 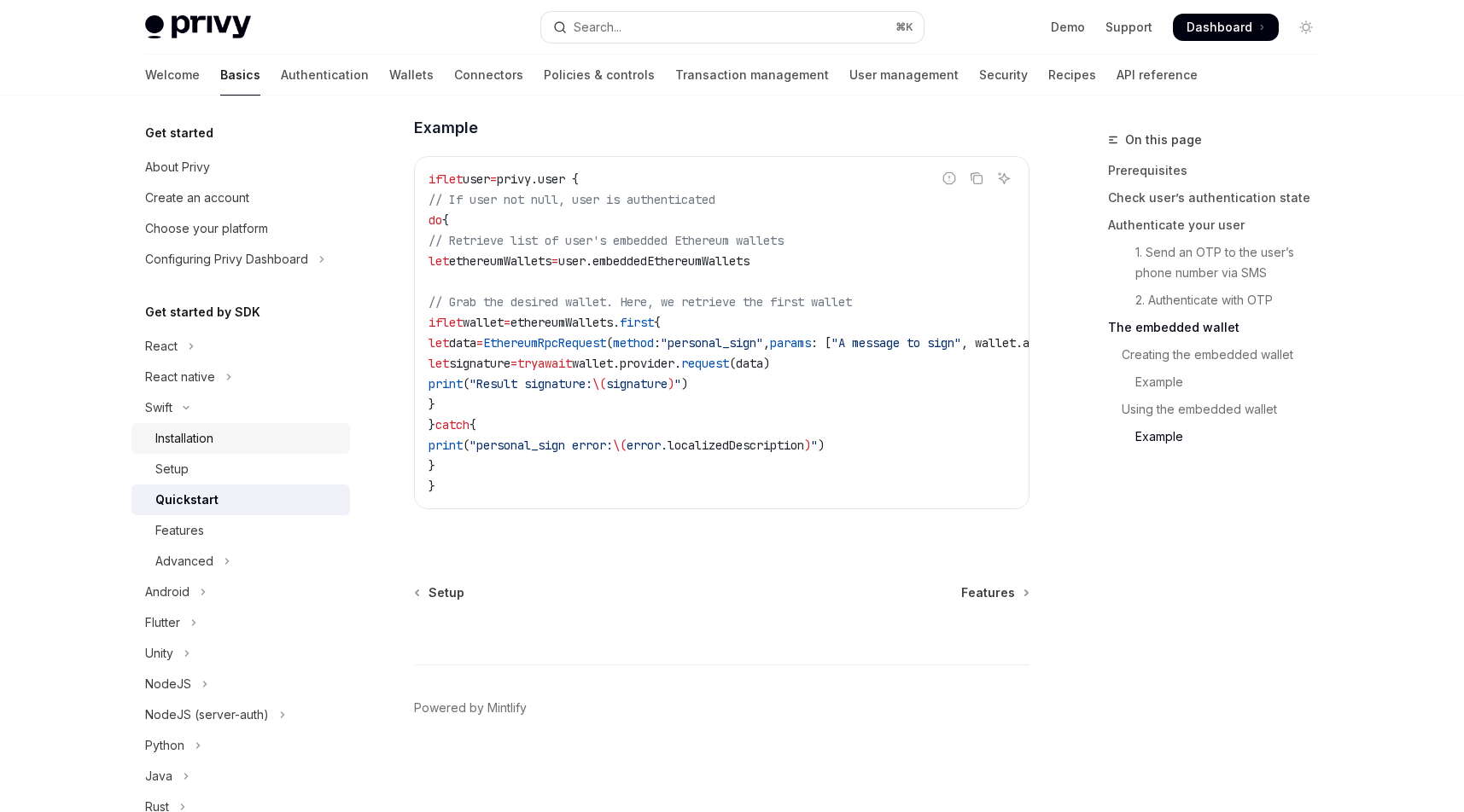 What do you see at coordinates (544, 343) in the screenshot?
I see `span: EthereumRpcRequest` at bounding box center [544, 343].